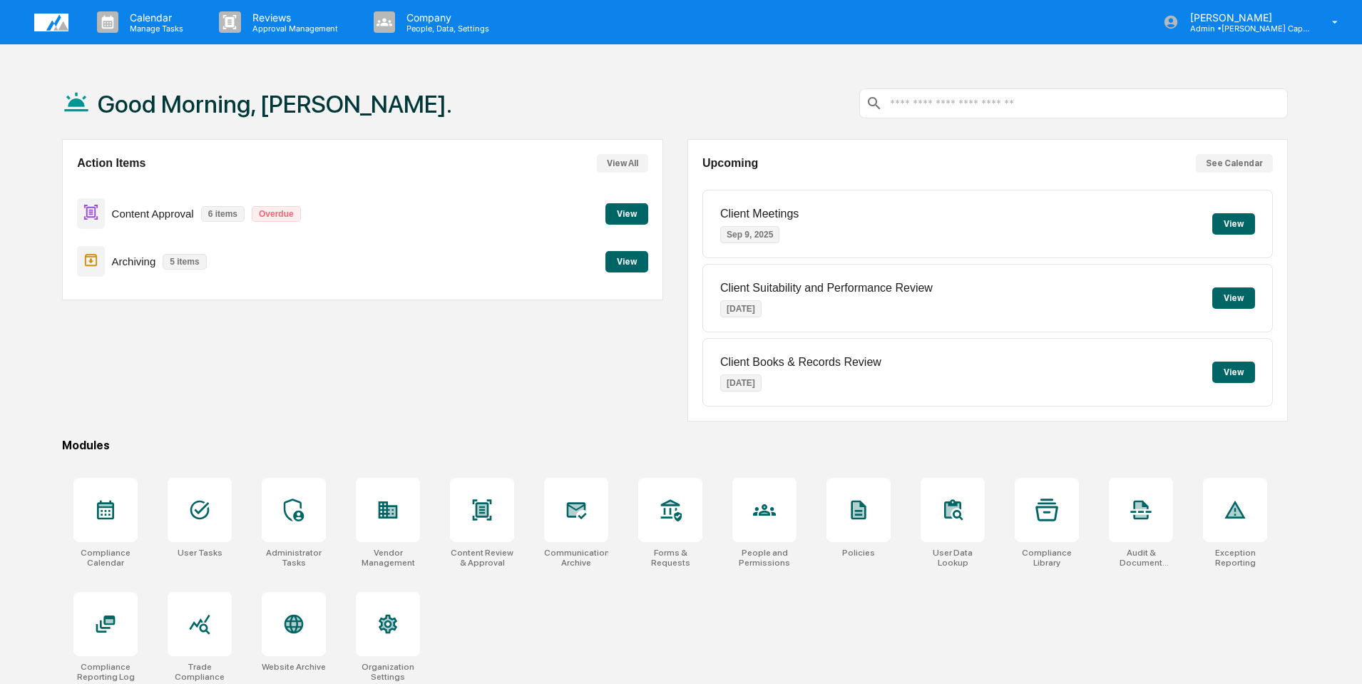 This screenshot has height=684, width=1362. I want to click on a: View All, so click(623, 163).